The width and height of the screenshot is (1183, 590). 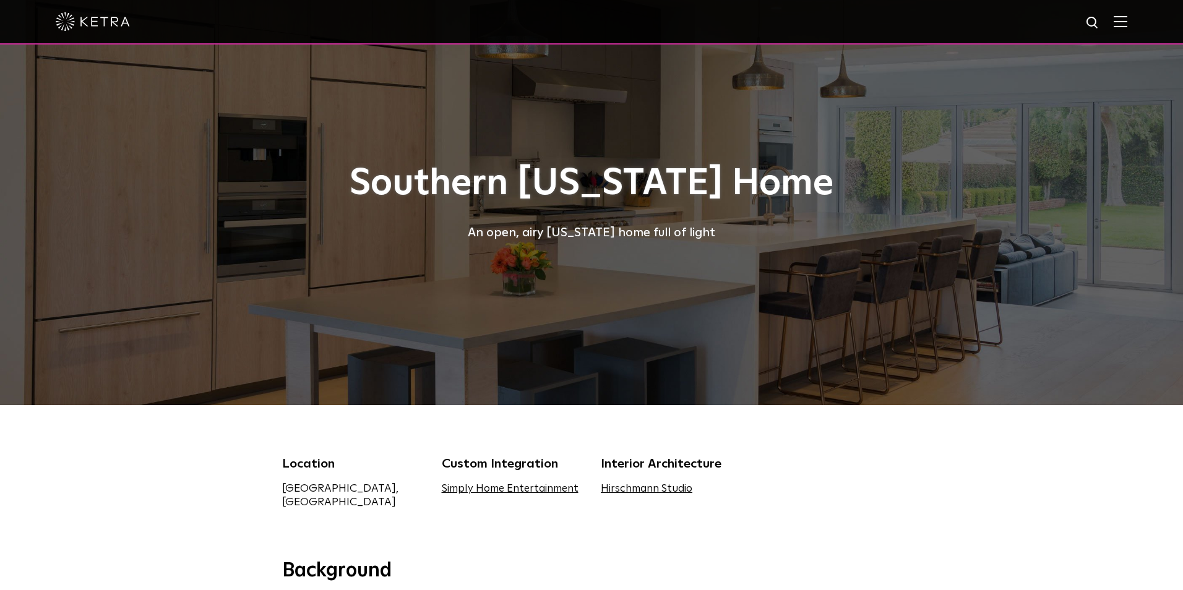 I want to click on img: Hamburger%20Nav.svg, so click(x=1121, y=21).